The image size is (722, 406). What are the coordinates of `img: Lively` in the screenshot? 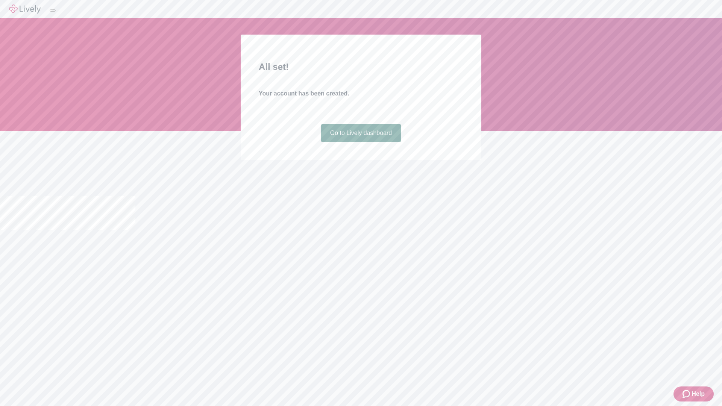 It's located at (25, 9).